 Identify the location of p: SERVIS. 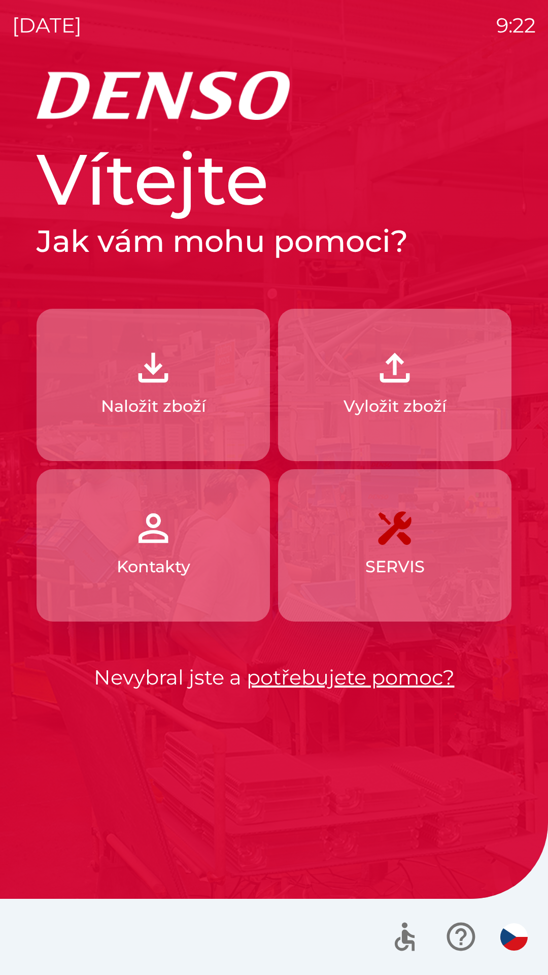
(395, 567).